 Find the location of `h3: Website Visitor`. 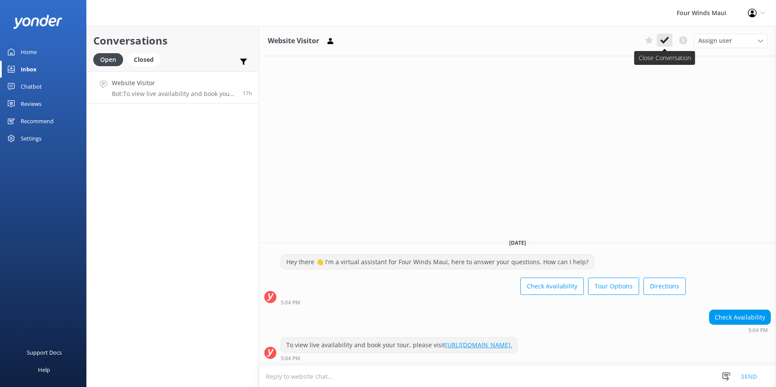

h3: Website Visitor is located at coordinates (293, 41).